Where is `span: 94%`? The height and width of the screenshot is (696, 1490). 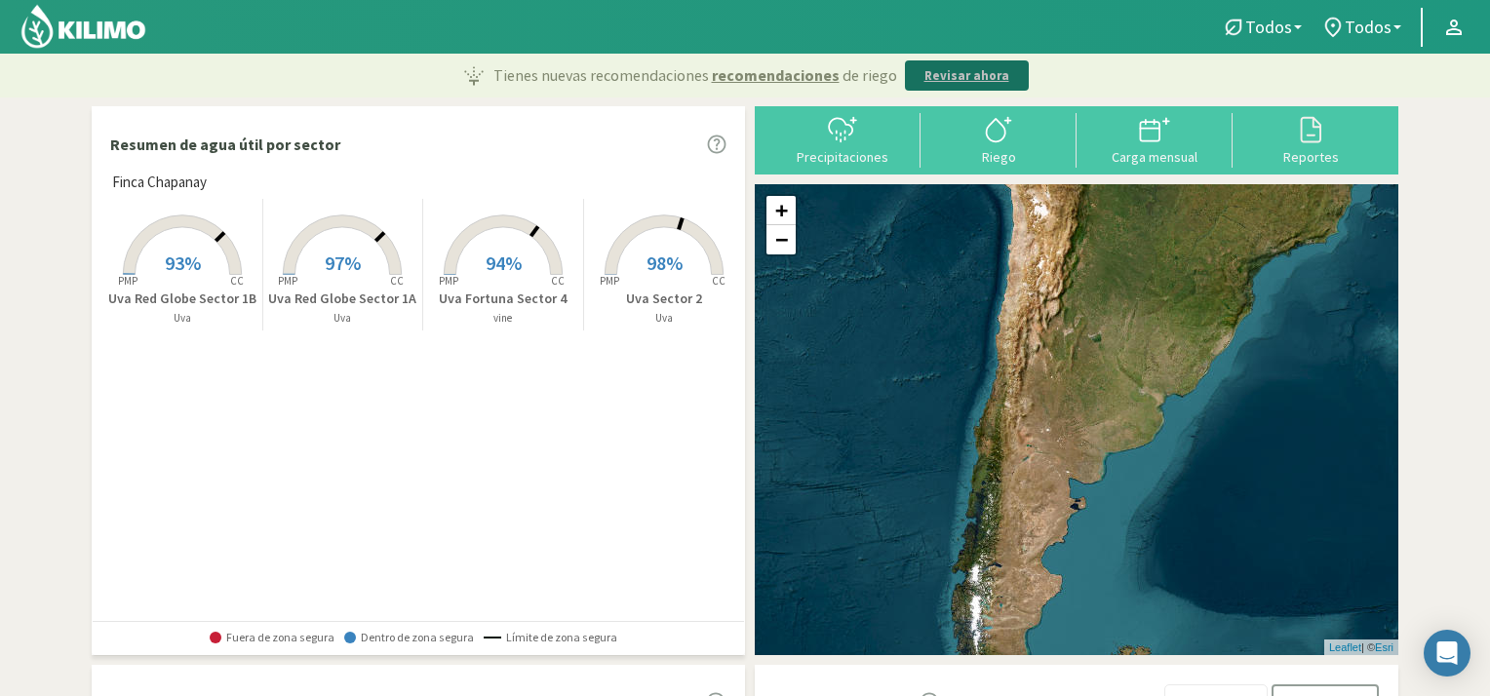 span: 94% is located at coordinates (503, 262).